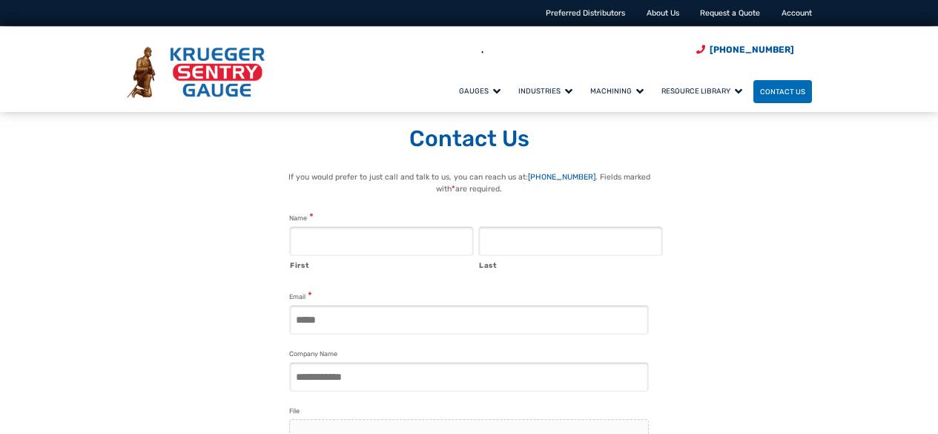  What do you see at coordinates (782, 91) in the screenshot?
I see `a: Contact Us` at bounding box center [782, 91].